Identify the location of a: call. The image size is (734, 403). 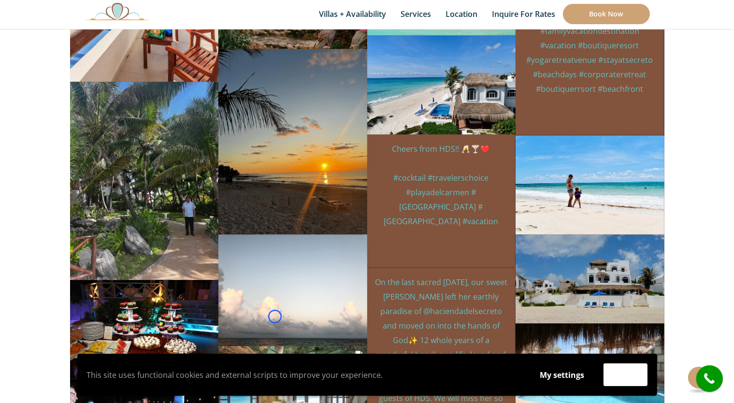
(709, 378).